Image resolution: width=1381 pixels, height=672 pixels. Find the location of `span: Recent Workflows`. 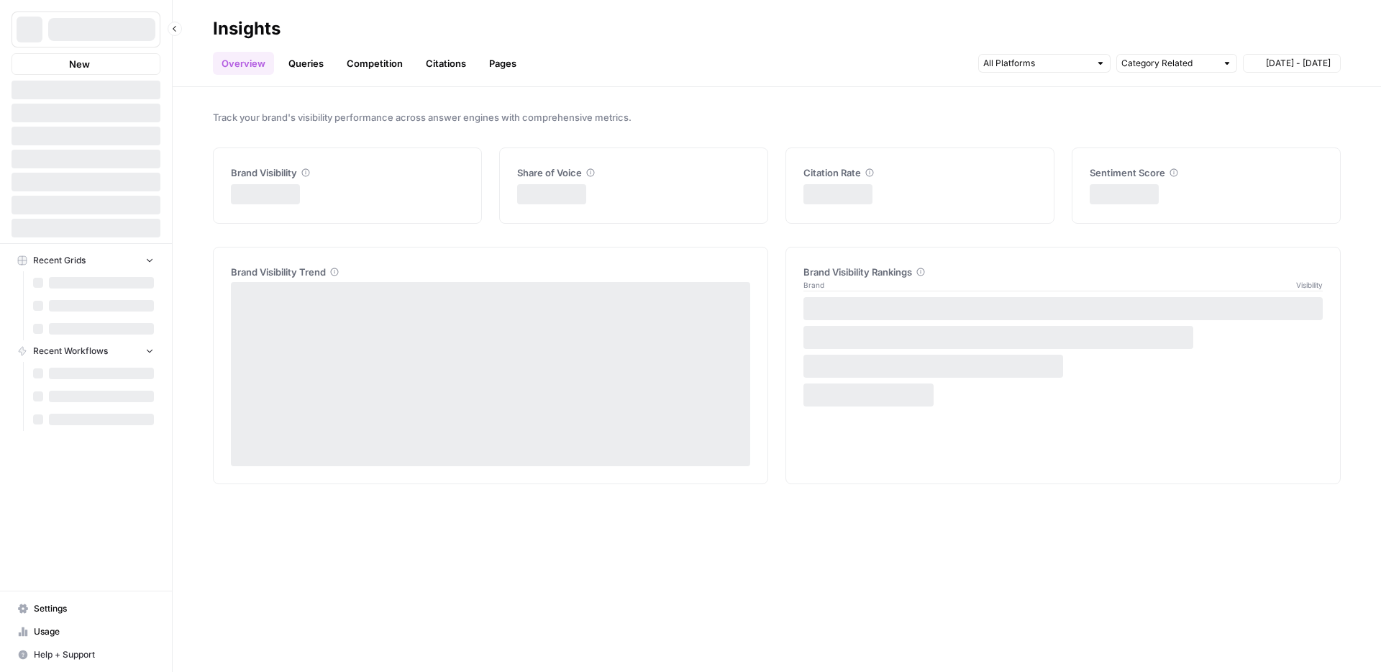

span: Recent Workflows is located at coordinates (71, 351).